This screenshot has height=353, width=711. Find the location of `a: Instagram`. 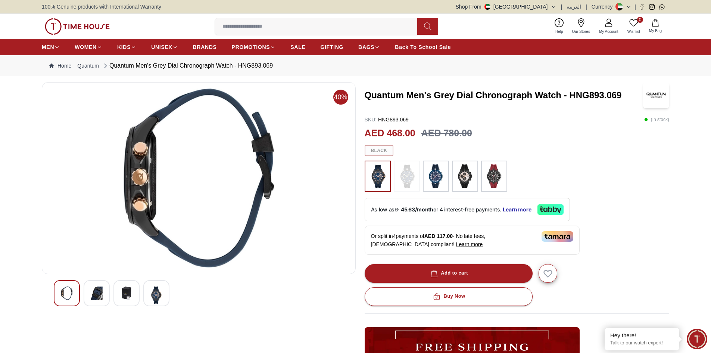

a: Instagram is located at coordinates (652, 7).